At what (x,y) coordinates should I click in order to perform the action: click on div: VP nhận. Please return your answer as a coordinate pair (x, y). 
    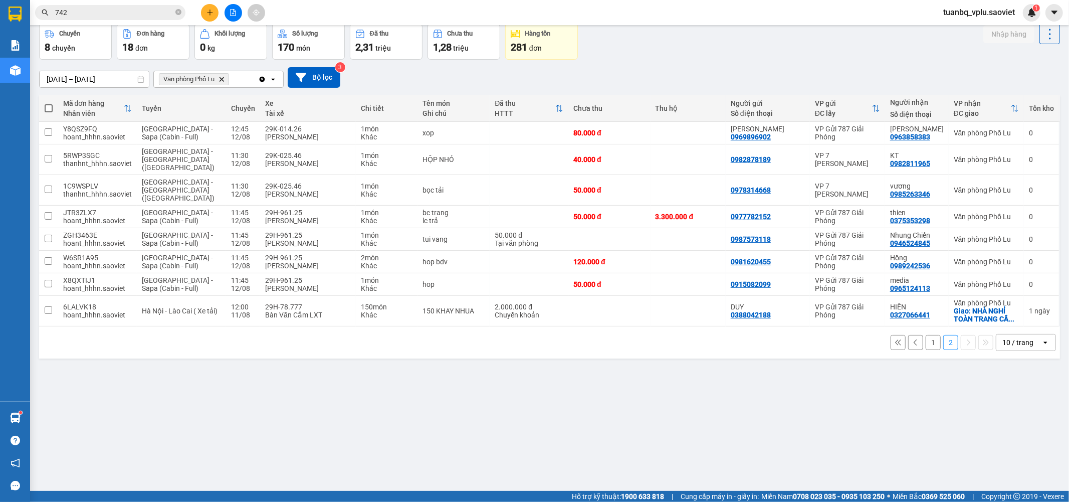
    Looking at the image, I should click on (982, 103).